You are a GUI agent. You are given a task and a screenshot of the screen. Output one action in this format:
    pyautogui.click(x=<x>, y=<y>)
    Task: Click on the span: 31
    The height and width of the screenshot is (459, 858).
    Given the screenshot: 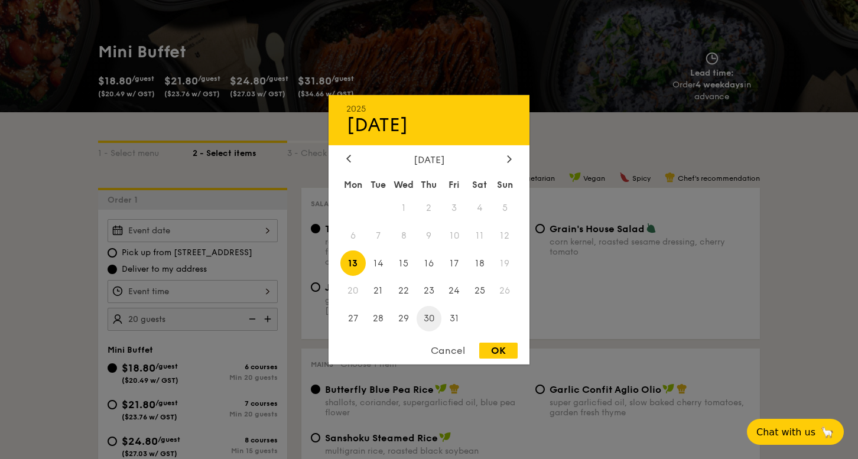 What is the action you would take?
    pyautogui.click(x=454, y=319)
    